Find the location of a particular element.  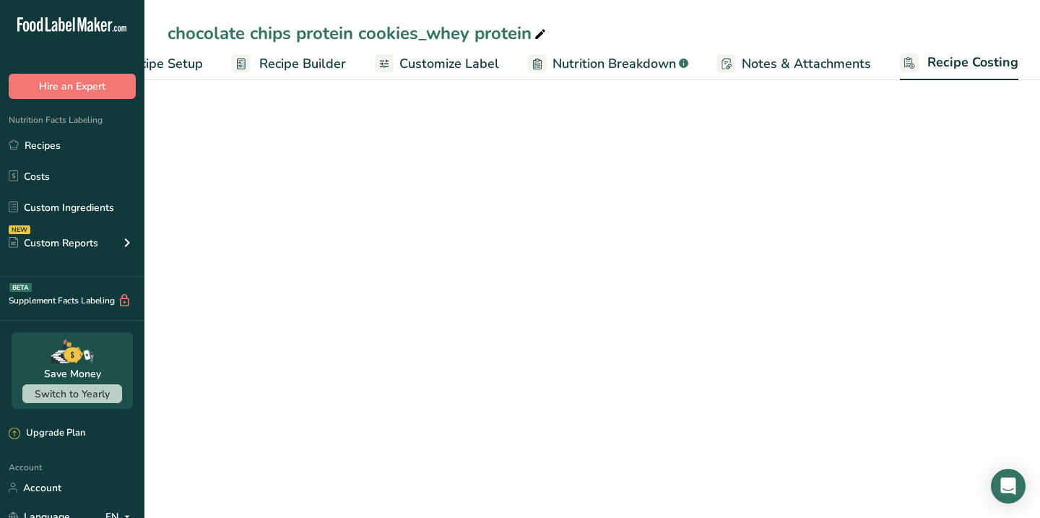

span: Recipe Builder is located at coordinates (303, 64).